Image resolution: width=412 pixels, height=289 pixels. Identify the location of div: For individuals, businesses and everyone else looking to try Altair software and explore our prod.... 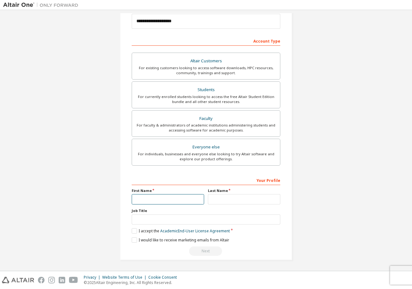
(206, 157).